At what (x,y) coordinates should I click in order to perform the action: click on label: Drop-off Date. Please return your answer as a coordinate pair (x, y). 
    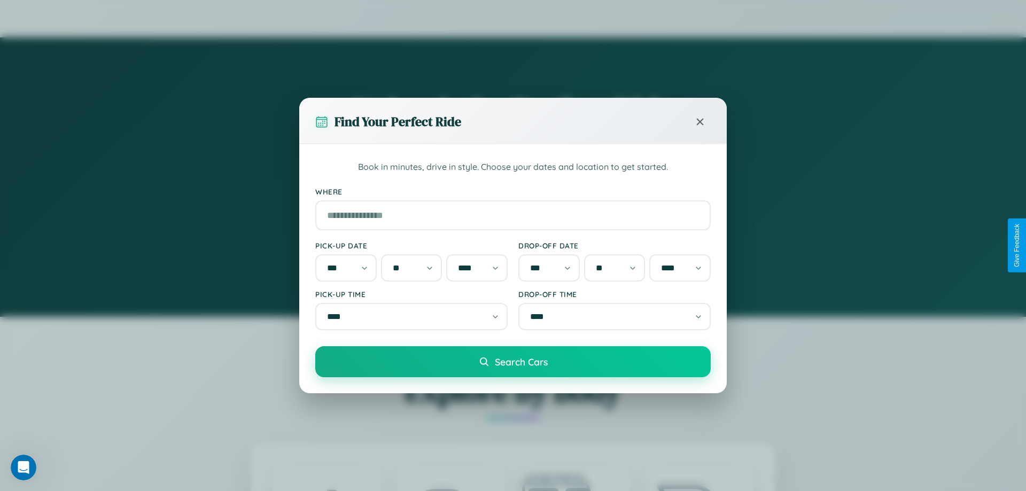
    Looking at the image, I should click on (615, 245).